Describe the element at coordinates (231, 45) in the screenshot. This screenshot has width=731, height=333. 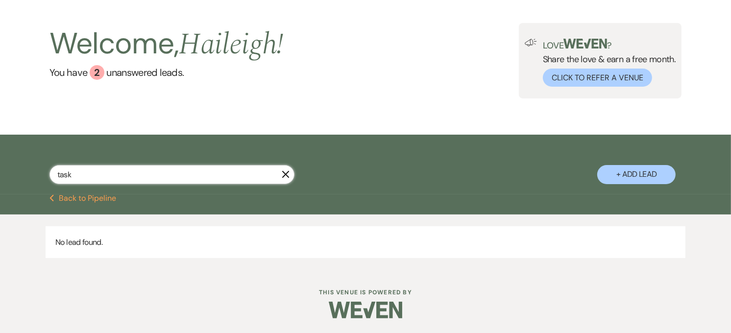
I see `span: Haileigh !` at that location.